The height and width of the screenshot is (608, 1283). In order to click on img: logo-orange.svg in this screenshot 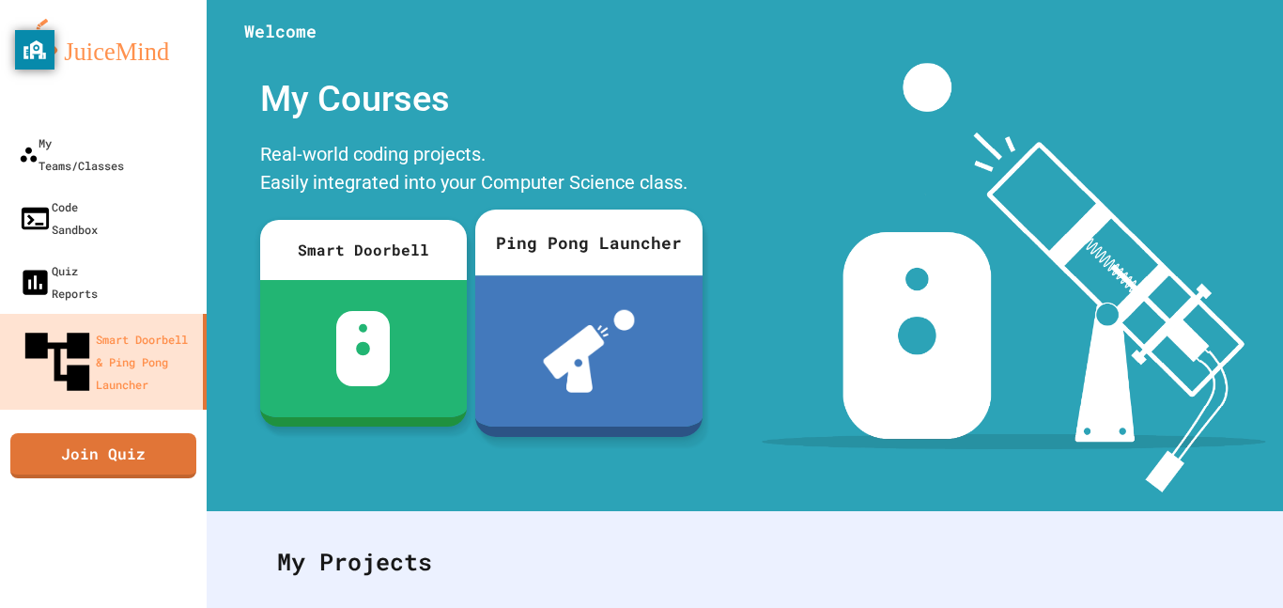, I will do `click(103, 43)`.